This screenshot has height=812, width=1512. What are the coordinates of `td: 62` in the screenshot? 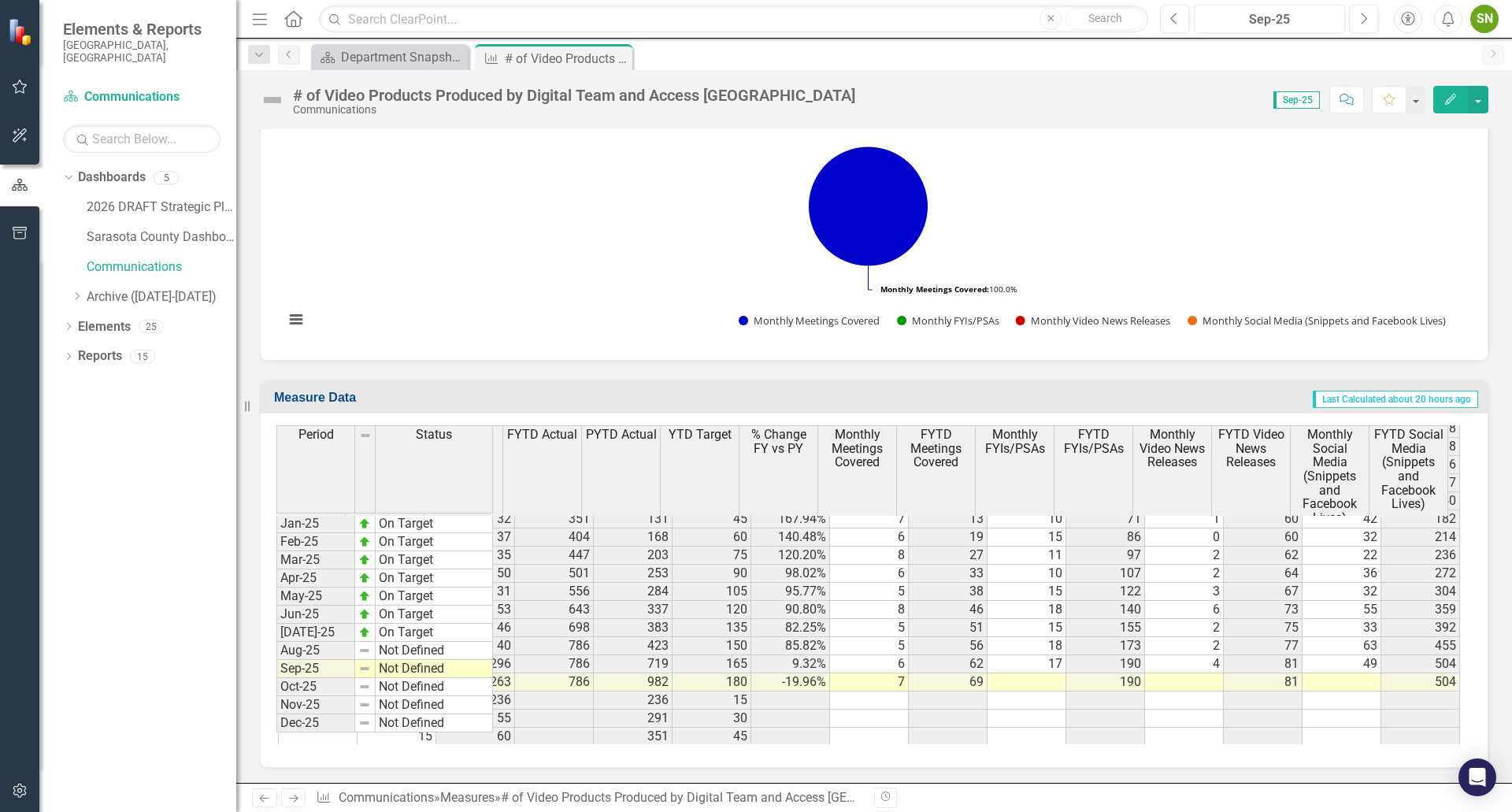 It's located at (1263, 556).